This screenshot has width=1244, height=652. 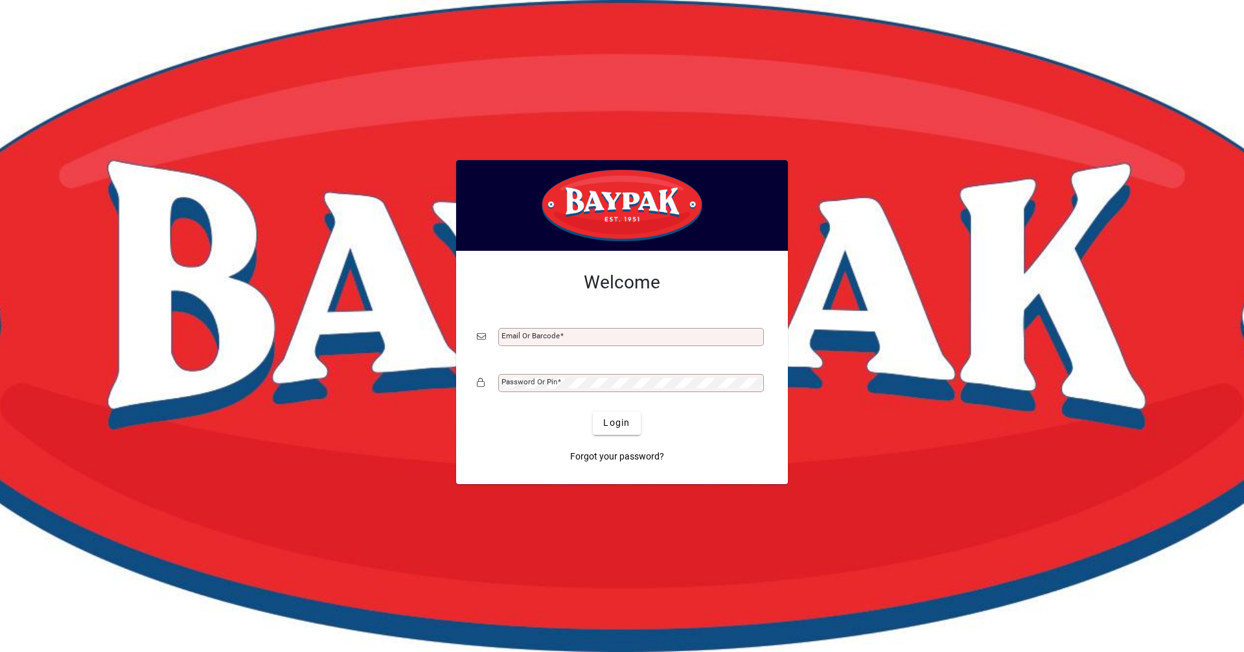 I want to click on a: Forgot your password?, so click(x=617, y=457).